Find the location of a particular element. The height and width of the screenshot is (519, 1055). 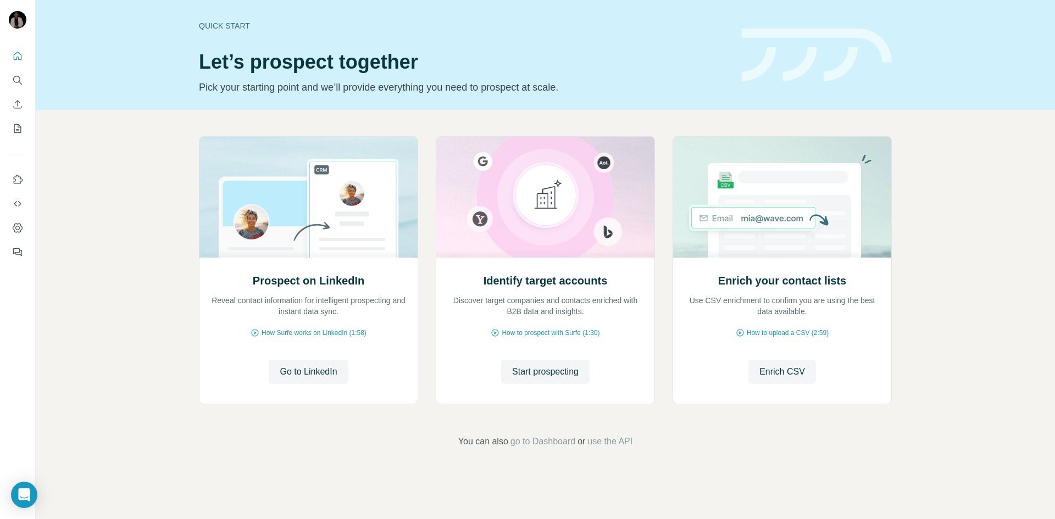

button: Dashboard is located at coordinates (18, 228).